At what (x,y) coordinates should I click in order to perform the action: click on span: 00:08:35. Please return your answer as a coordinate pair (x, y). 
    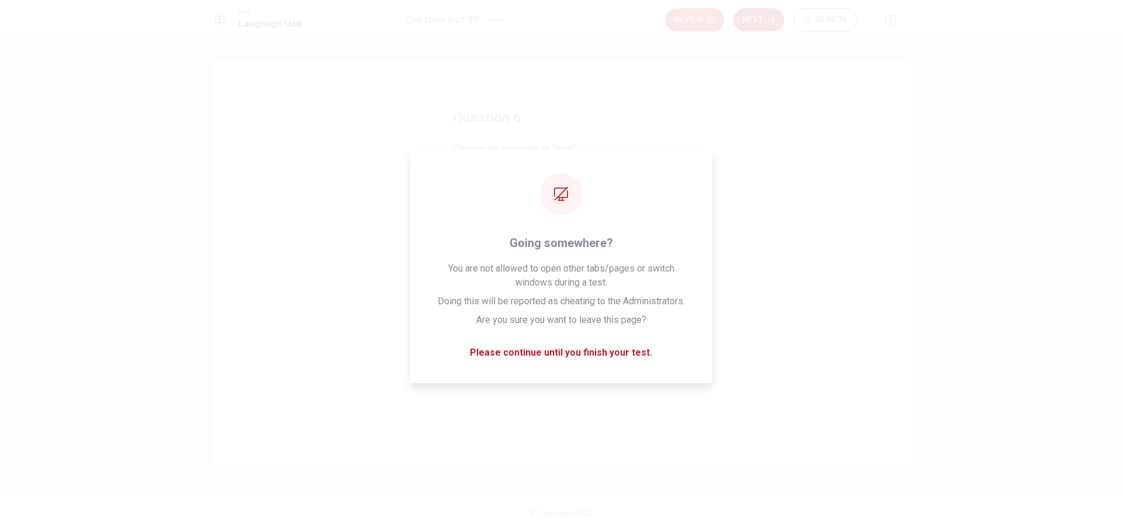
    Looking at the image, I should click on (831, 20).